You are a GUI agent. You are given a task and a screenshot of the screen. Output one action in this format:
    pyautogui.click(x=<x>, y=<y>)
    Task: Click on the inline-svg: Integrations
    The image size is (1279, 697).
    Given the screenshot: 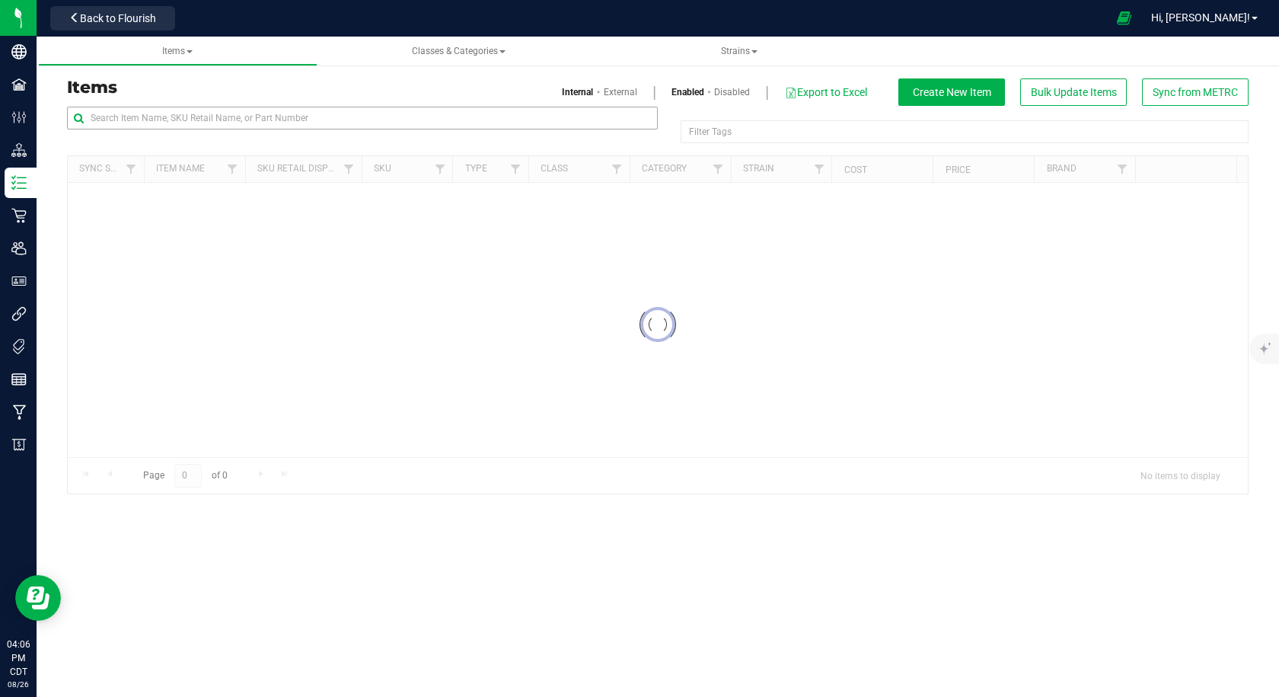 What is the action you would take?
    pyautogui.click(x=19, y=314)
    